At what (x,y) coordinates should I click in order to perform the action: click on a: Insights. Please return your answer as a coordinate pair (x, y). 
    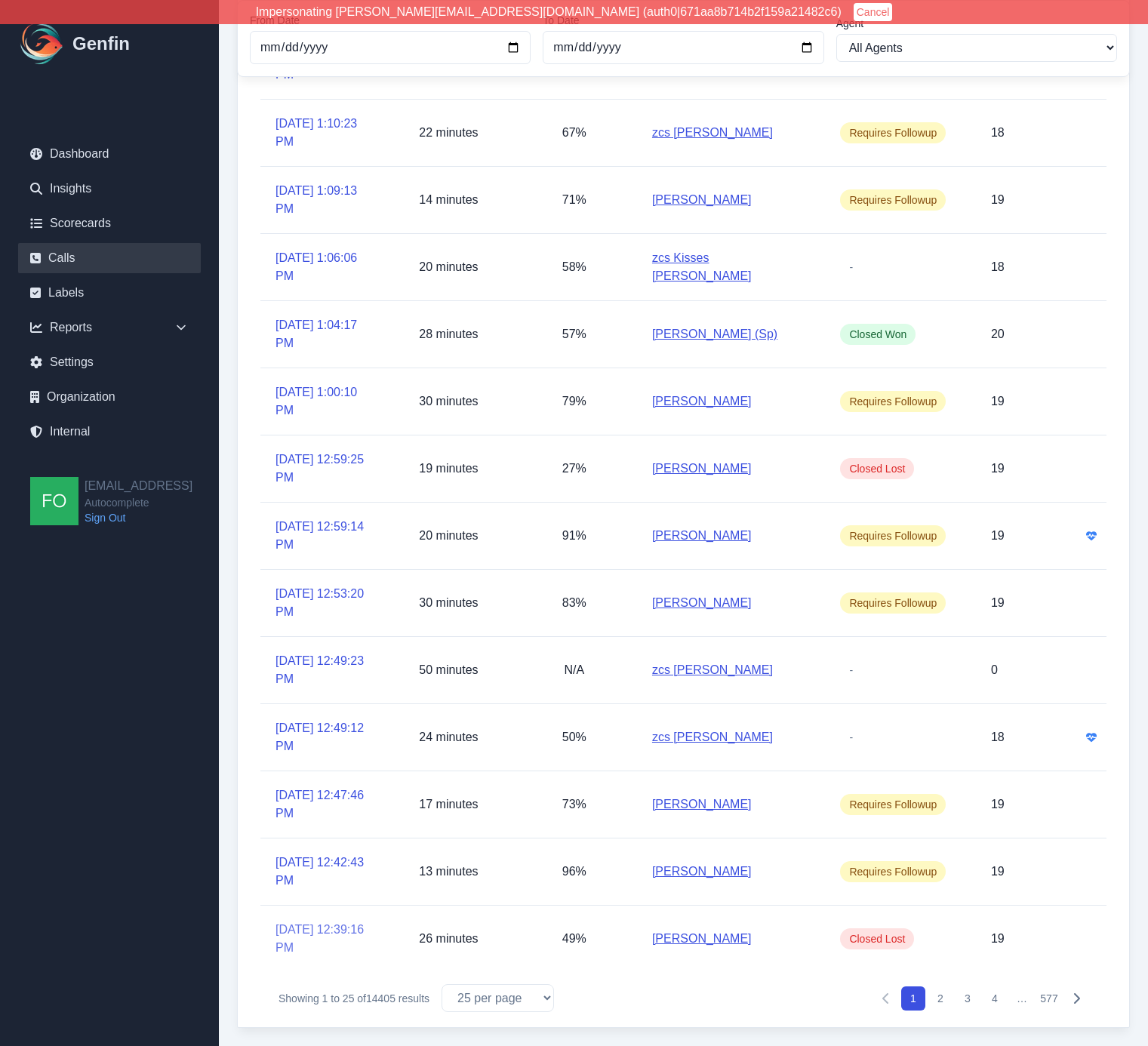
    Looking at the image, I should click on (109, 189).